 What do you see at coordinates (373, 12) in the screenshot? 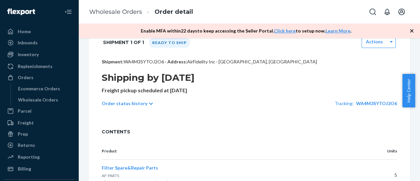
I see `button: Open Search Box` at bounding box center [373, 12].